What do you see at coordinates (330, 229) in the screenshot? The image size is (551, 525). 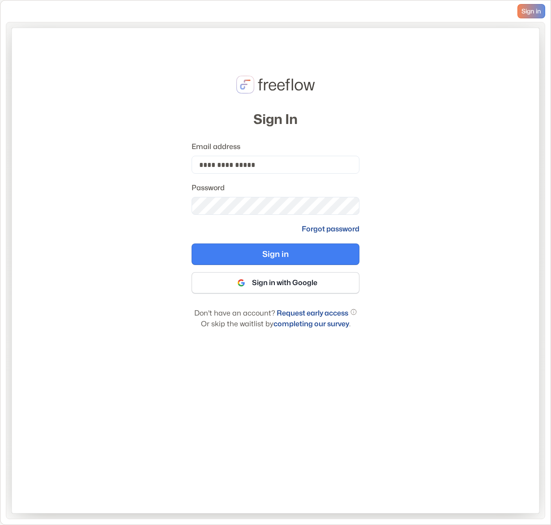 I see `a: Forgot password` at bounding box center [330, 229].